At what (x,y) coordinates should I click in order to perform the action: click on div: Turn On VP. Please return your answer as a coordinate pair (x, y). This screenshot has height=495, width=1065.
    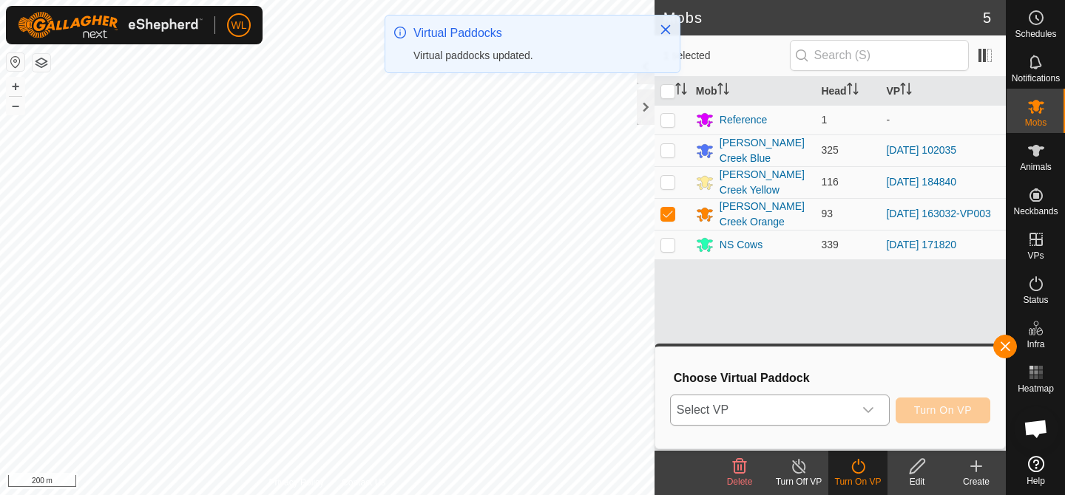
    Looking at the image, I should click on (858, 482).